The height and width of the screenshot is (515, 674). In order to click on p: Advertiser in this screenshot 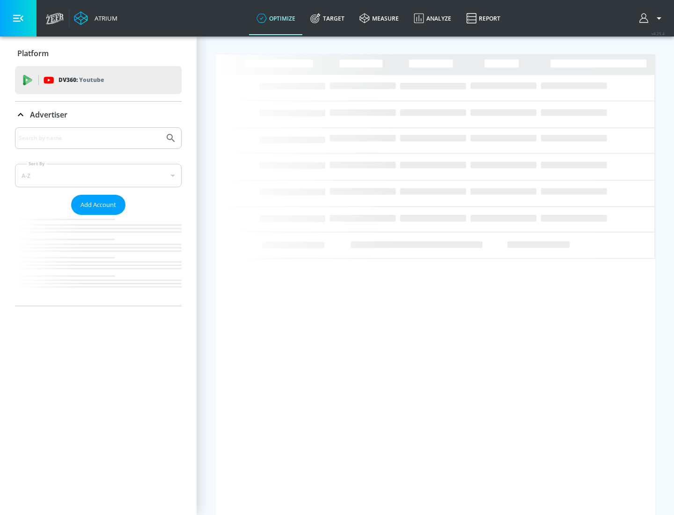, I will do `click(49, 115)`.